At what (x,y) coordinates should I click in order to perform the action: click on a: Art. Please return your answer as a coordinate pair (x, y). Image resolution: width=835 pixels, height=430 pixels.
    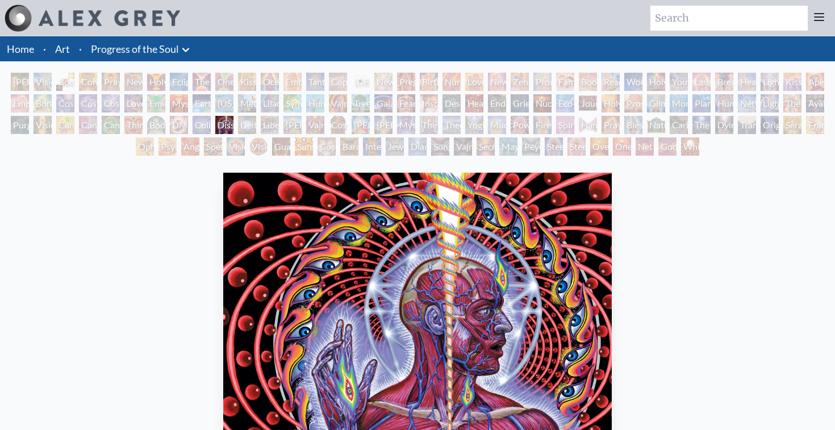
    Looking at the image, I should click on (62, 49).